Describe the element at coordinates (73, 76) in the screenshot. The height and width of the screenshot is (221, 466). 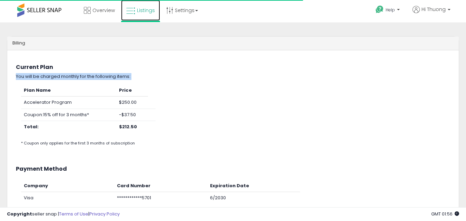
I see `span: You will be charged monthly for the following items:` at that location.